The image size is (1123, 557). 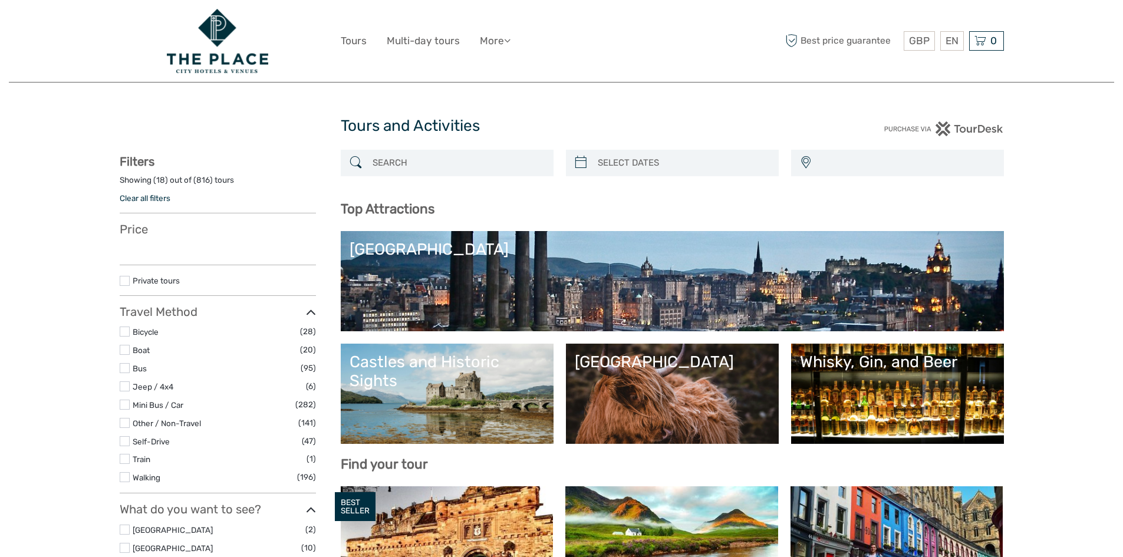 What do you see at coordinates (137, 162) in the screenshot?
I see `strong: Filters` at bounding box center [137, 162].